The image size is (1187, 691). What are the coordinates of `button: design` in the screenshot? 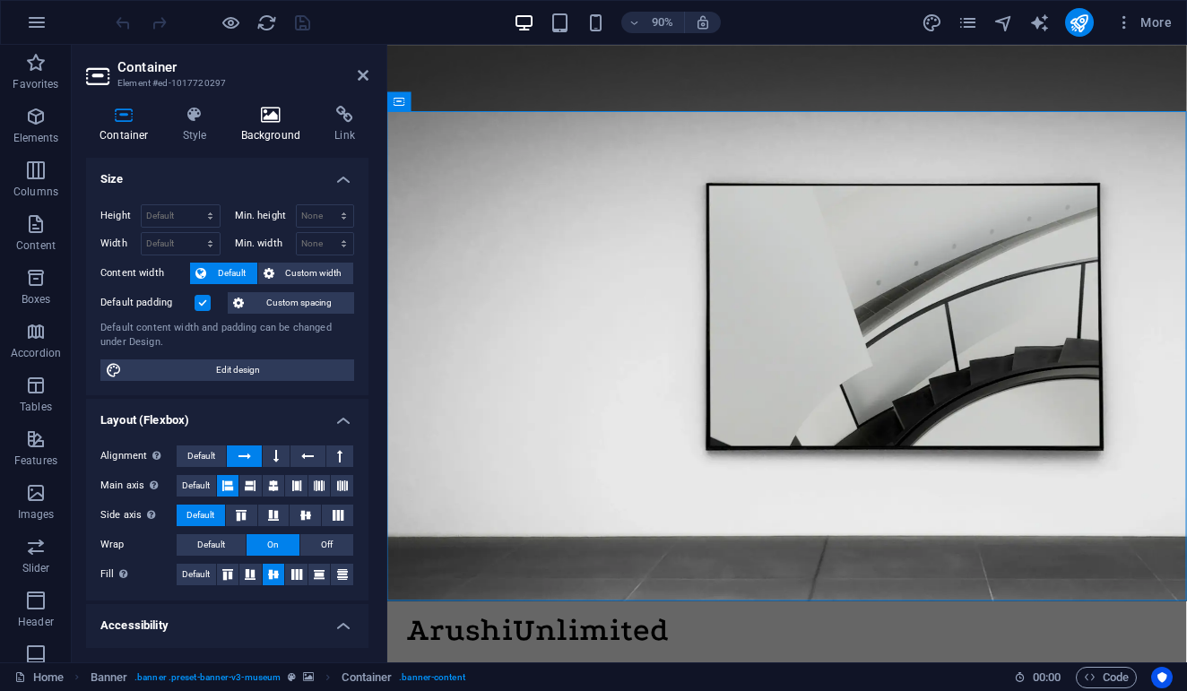 It's located at (932, 22).